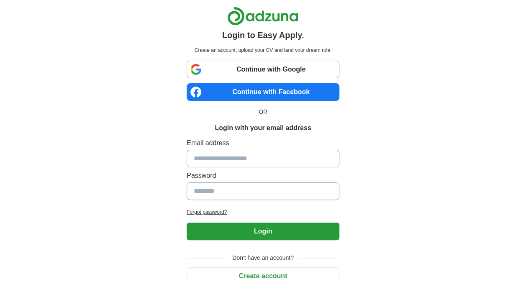  What do you see at coordinates (263, 143) in the screenshot?
I see `label: Email address` at bounding box center [263, 143].